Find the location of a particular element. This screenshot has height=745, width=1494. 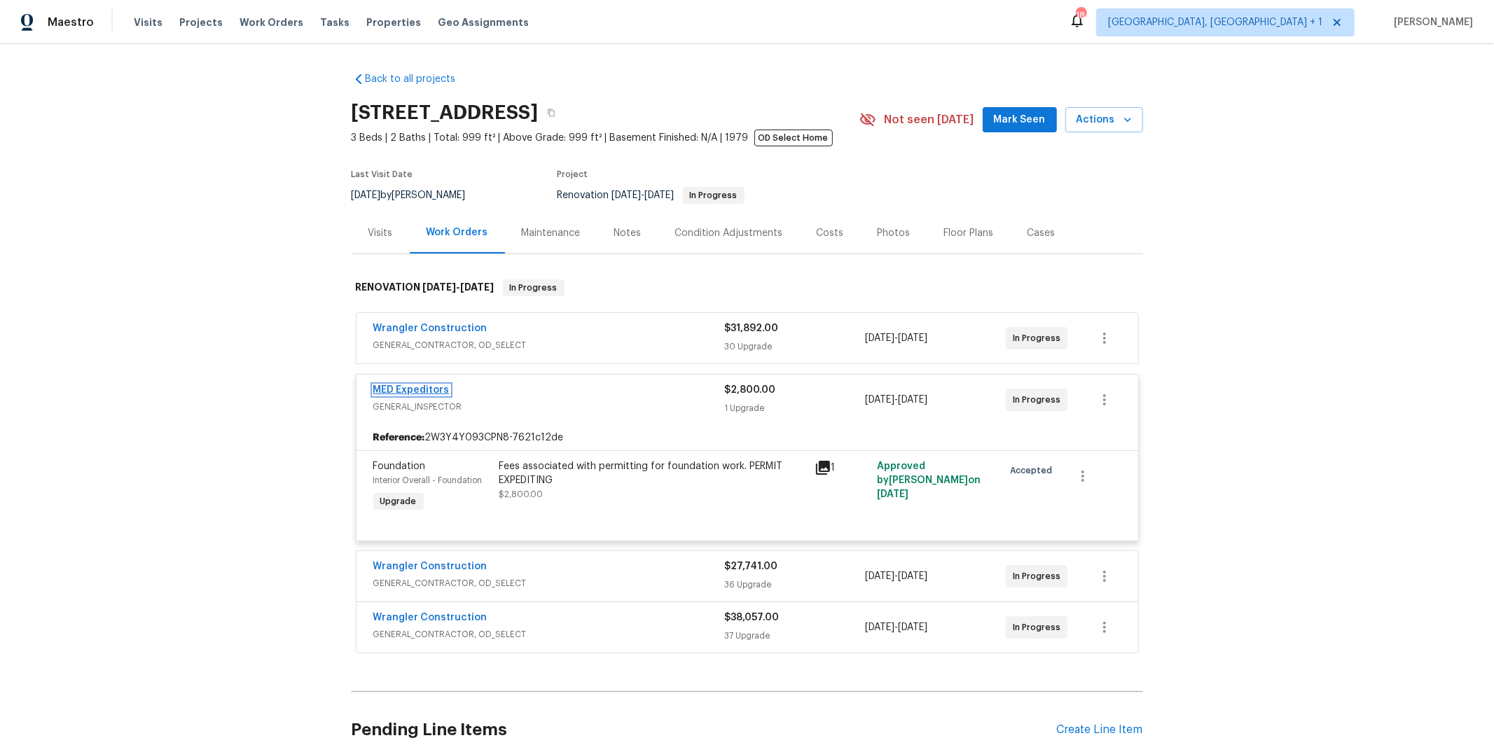

span: GENERAL_INSPECTOR is located at coordinates (549, 407).